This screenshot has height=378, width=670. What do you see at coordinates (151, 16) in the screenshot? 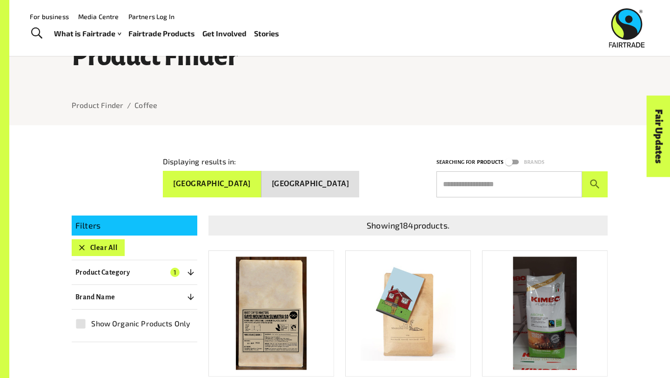
I see `a: Partners Log In` at bounding box center [151, 16].